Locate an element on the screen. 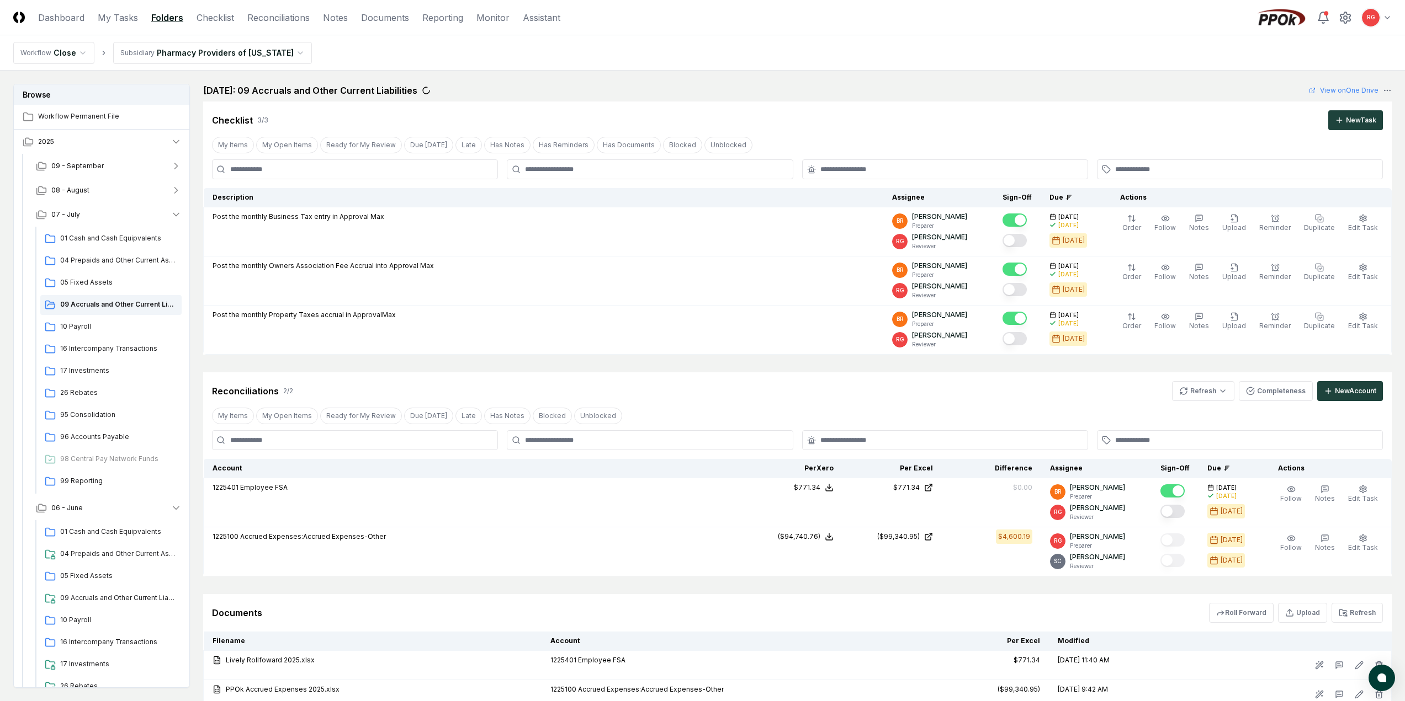 The image size is (1405, 701). button: 06 - June is located at coordinates (109, 508).